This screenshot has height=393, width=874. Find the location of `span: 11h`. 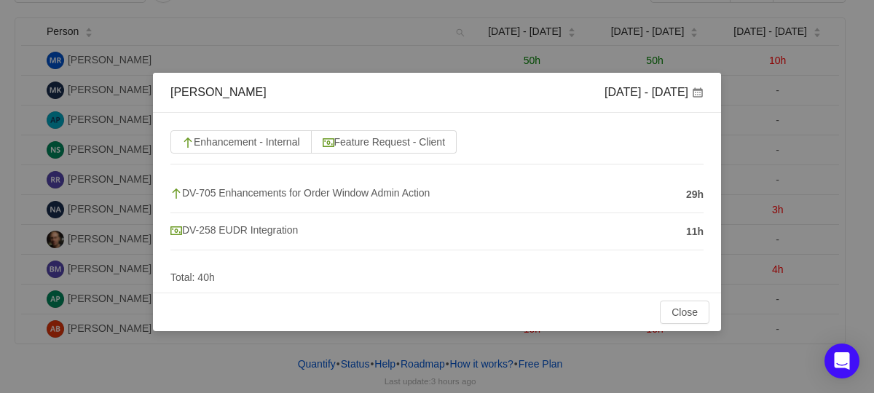

span: 11h is located at coordinates (695, 232).